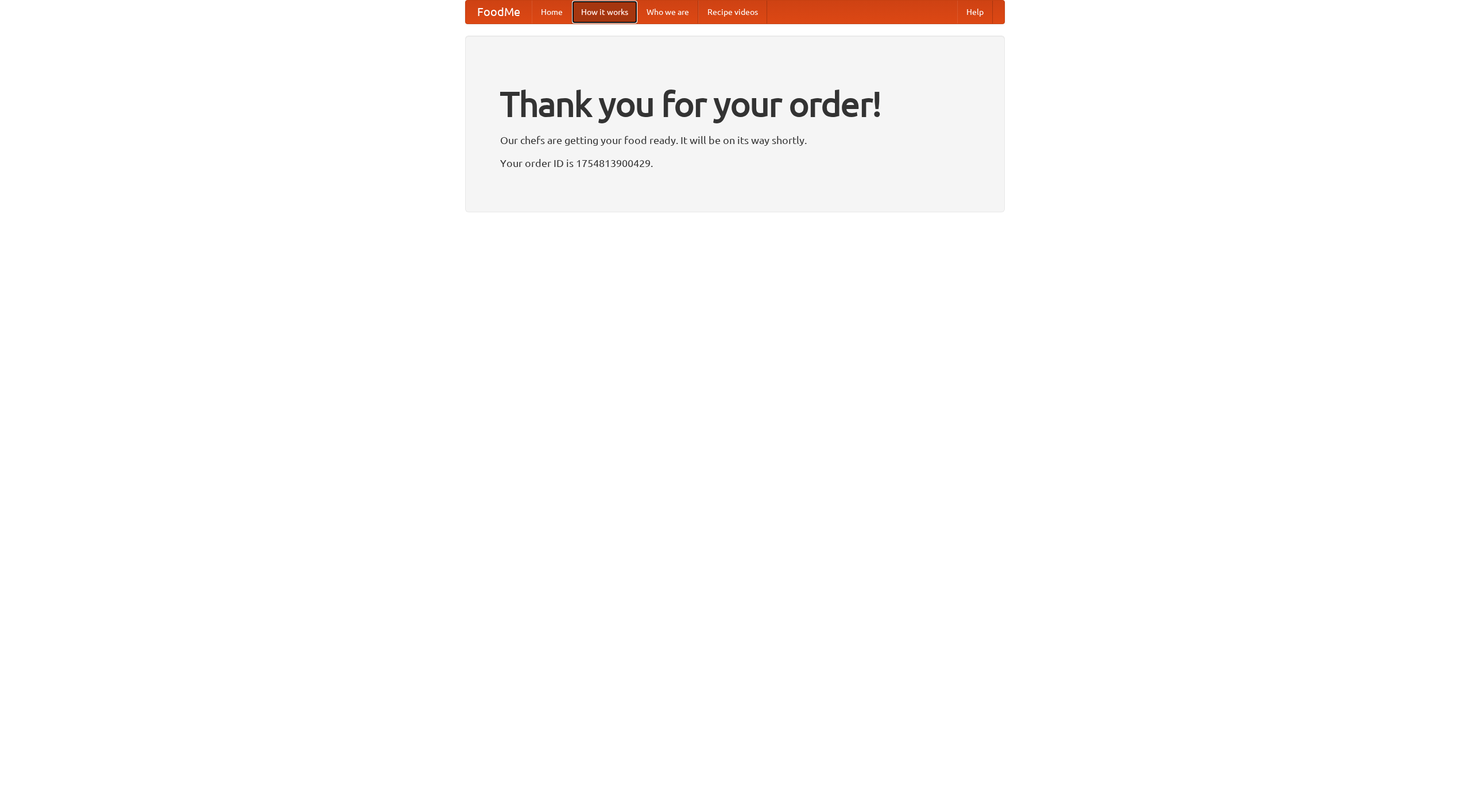  I want to click on p: Our chefs are getting your food ready. It will be on its way shortly., so click(735, 140).